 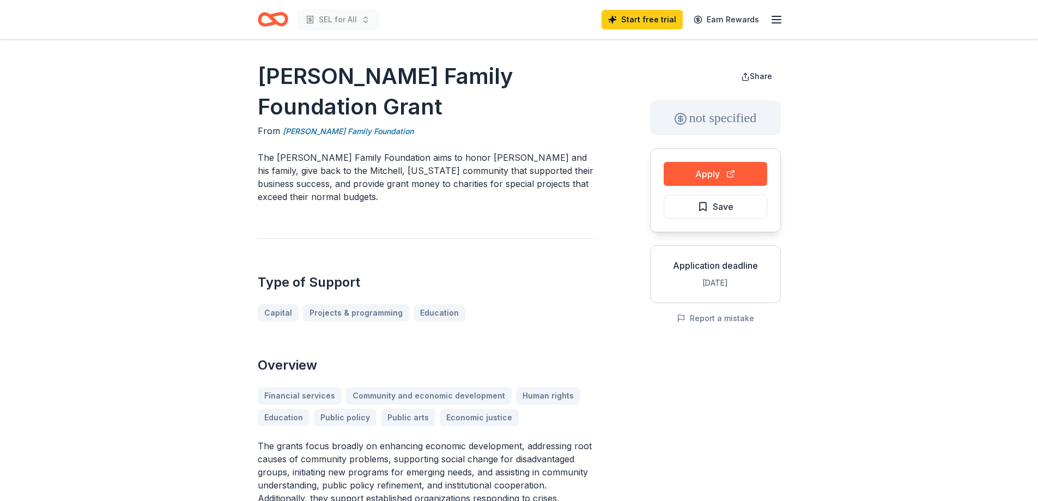 I want to click on a: Home, so click(x=273, y=19).